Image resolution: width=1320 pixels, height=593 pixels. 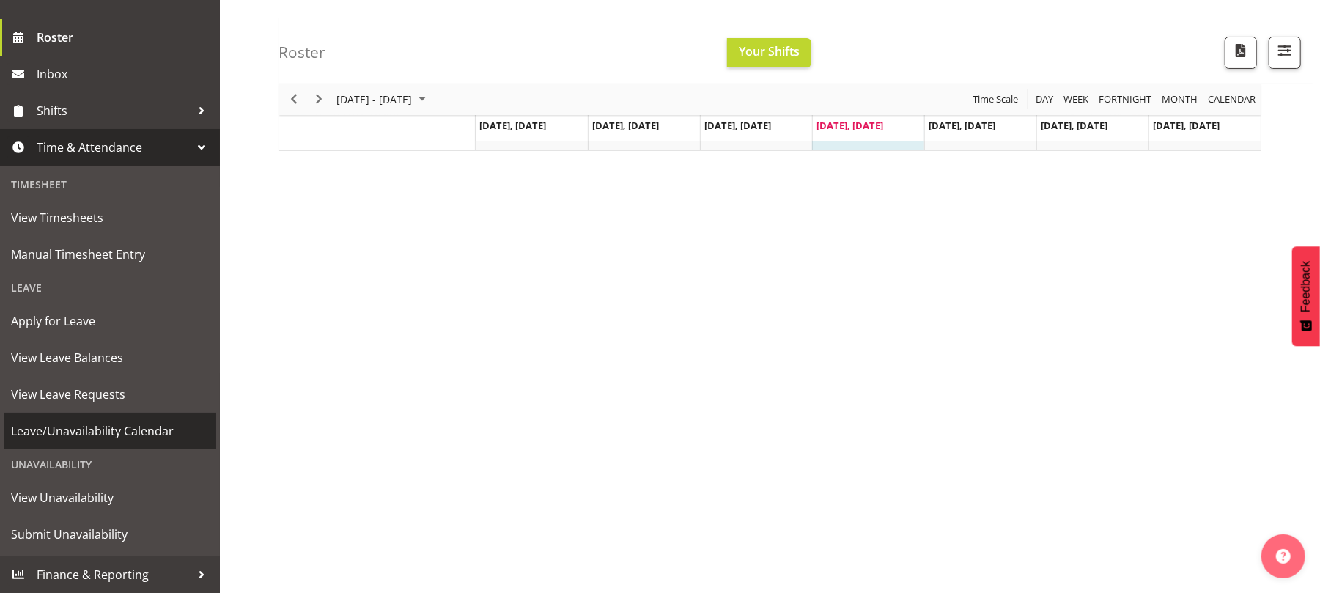 What do you see at coordinates (383, 100) in the screenshot?
I see `div: August 11 - 17, 2025` at bounding box center [383, 100].